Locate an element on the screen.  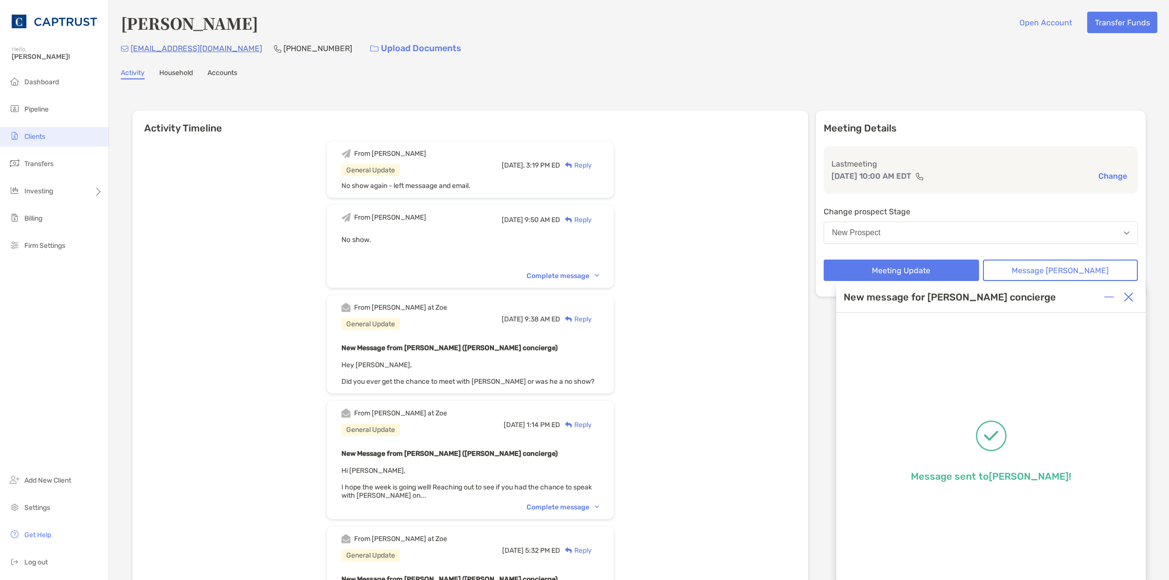
span: Pipeline is located at coordinates (37, 109).